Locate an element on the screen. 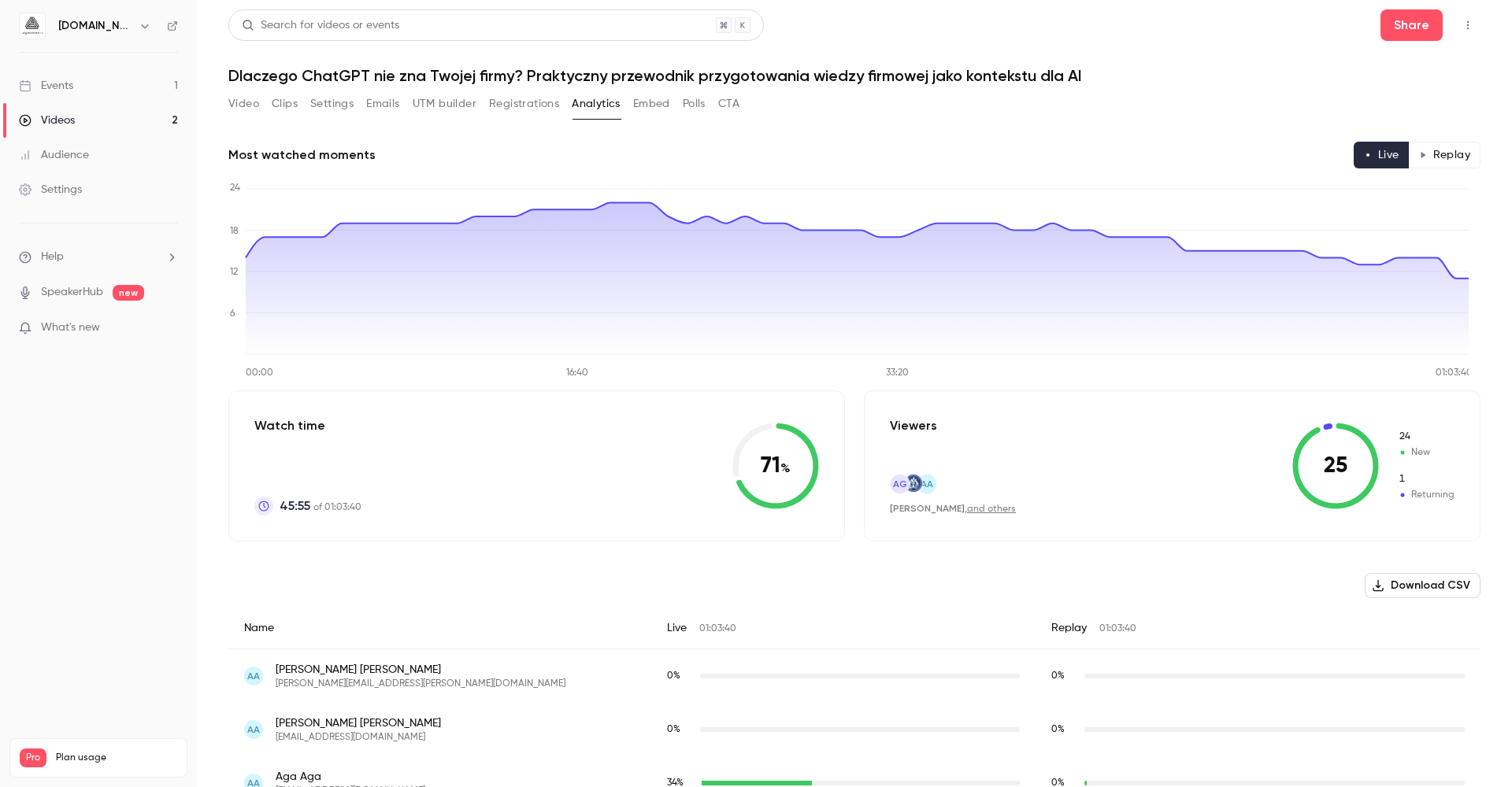 The height and width of the screenshot is (787, 1512). span: AG is located at coordinates (901, 484).